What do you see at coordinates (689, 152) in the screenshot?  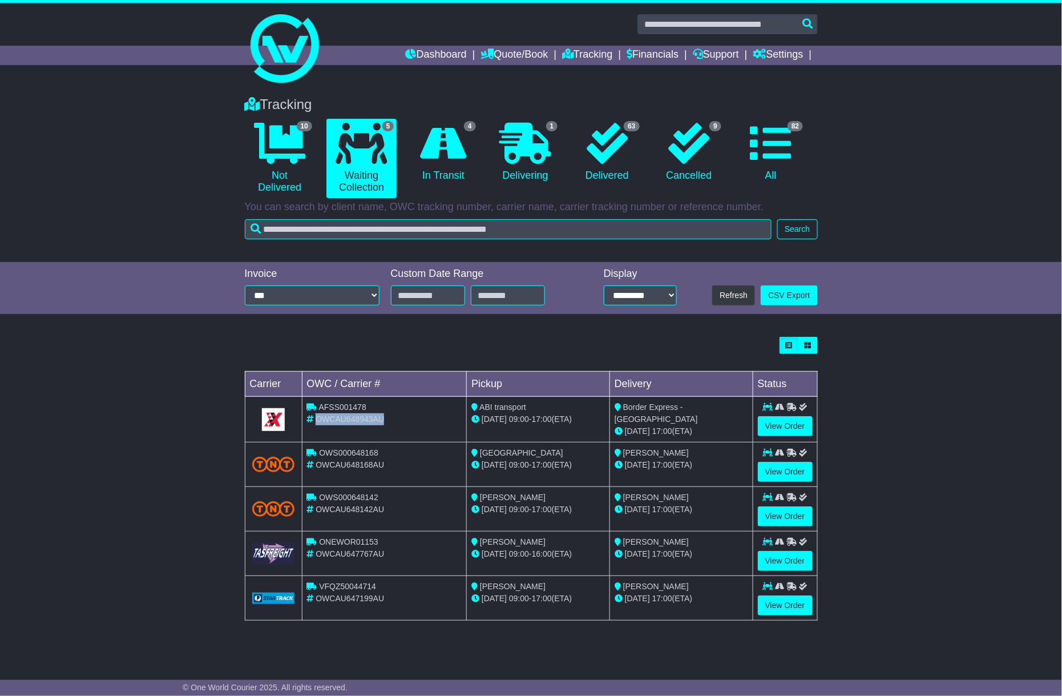 I see `a: 9 Cancelled` at bounding box center [689, 152].